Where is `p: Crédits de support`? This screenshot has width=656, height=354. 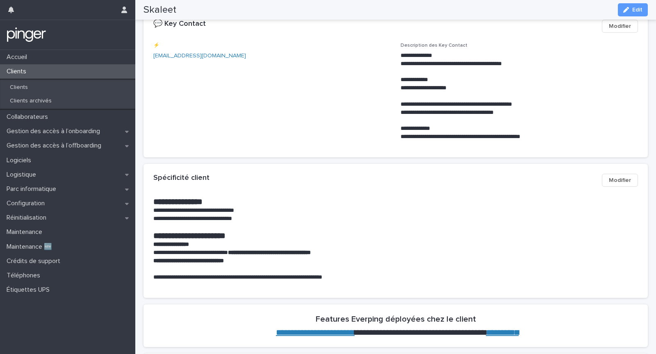
p: Crédits de support is located at coordinates (35, 261).